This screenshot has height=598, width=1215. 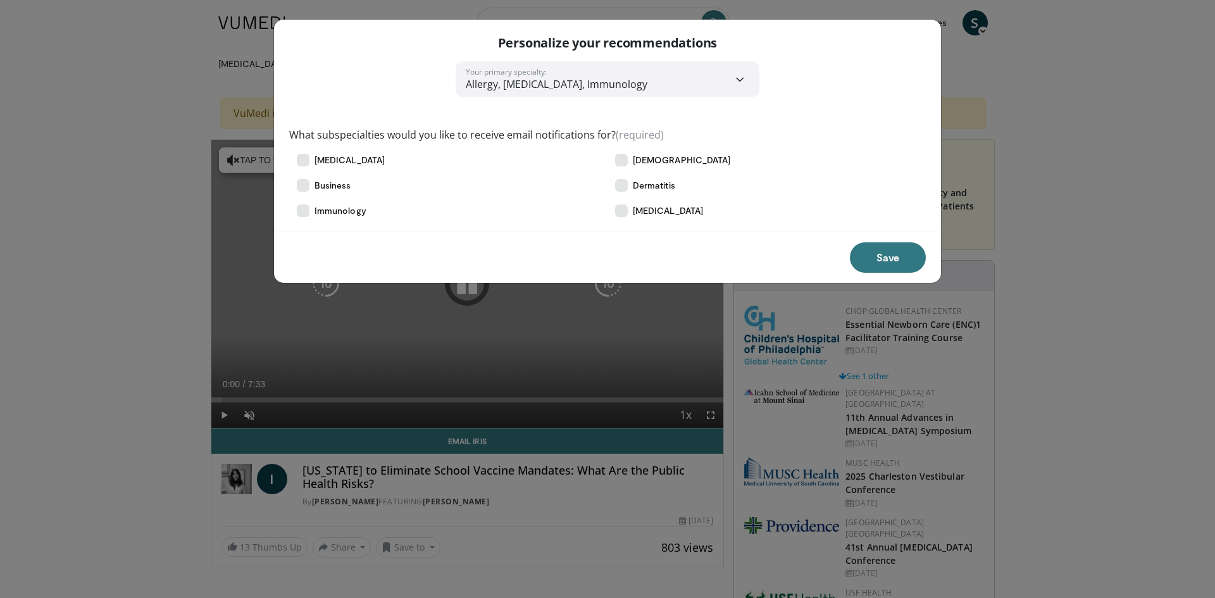 What do you see at coordinates (608, 43) in the screenshot?
I see `p: Personalize your recommendations` at bounding box center [608, 43].